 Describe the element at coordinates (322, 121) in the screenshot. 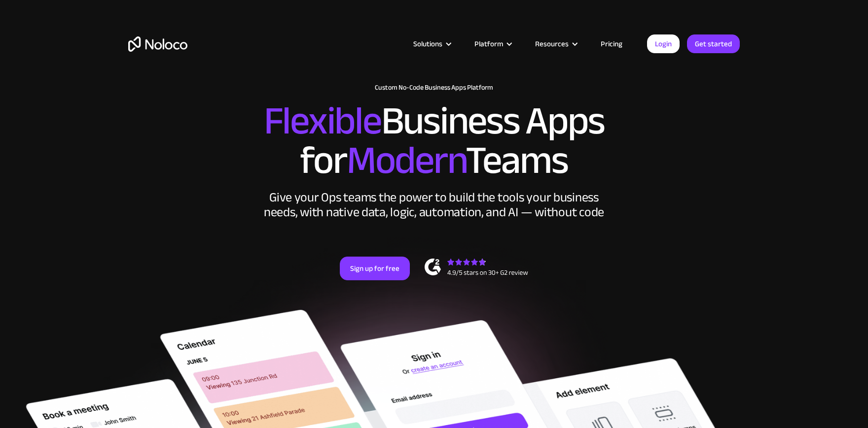

I see `span: Flexible` at that location.